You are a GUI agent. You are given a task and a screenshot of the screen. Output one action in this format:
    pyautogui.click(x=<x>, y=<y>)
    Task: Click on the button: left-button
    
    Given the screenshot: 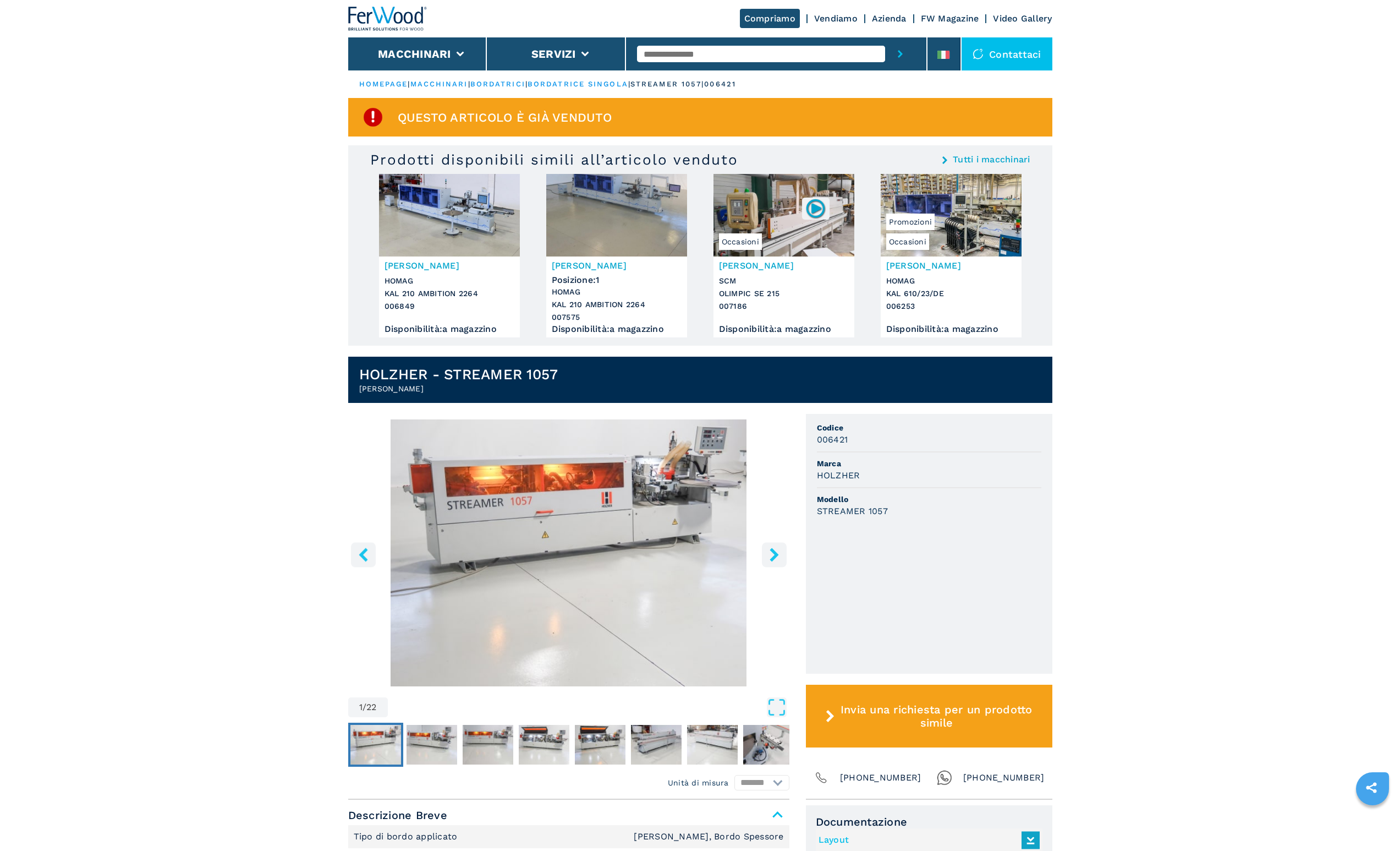 What is the action you would take?
    pyautogui.click(x=363, y=555)
    